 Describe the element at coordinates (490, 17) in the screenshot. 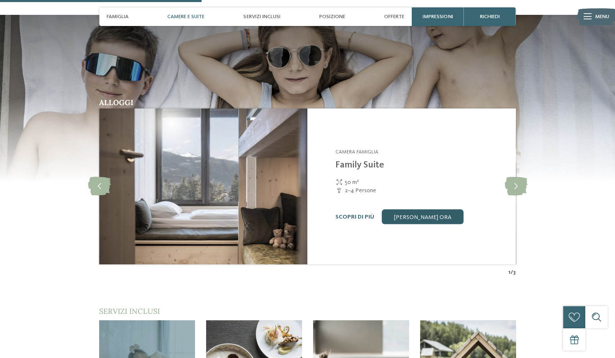

I see `span: richiedi` at that location.